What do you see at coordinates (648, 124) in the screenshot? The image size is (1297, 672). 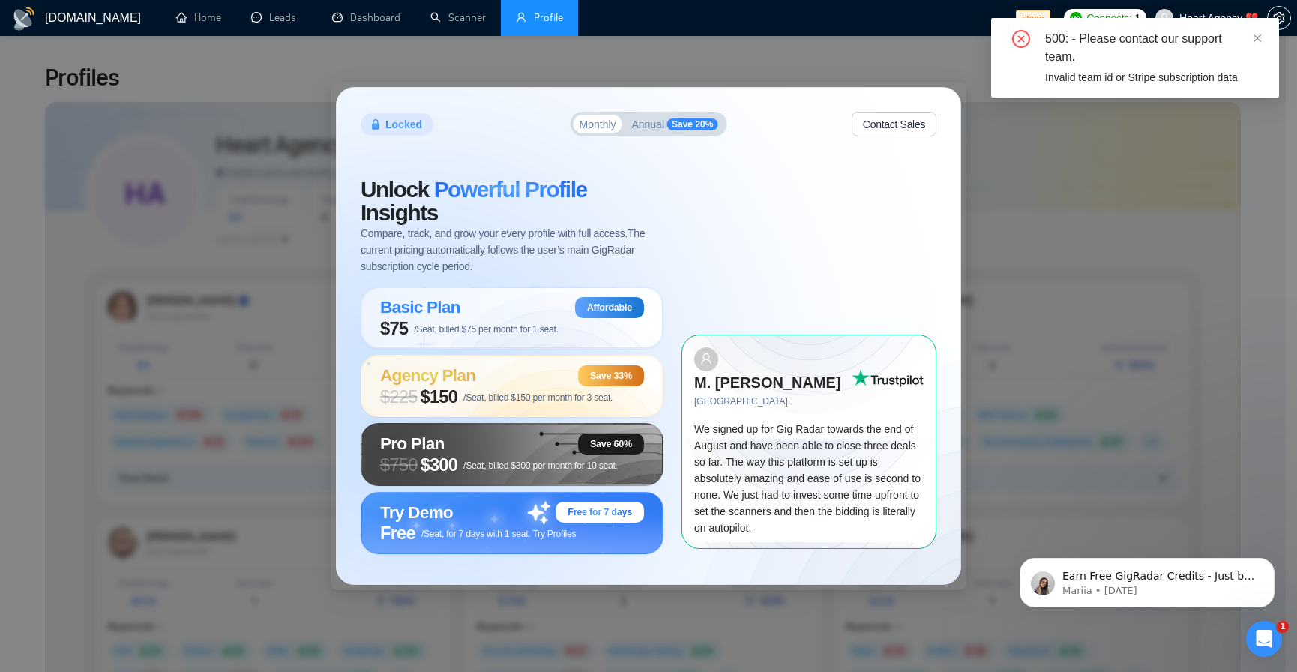 I see `span: Annual` at bounding box center [648, 124].